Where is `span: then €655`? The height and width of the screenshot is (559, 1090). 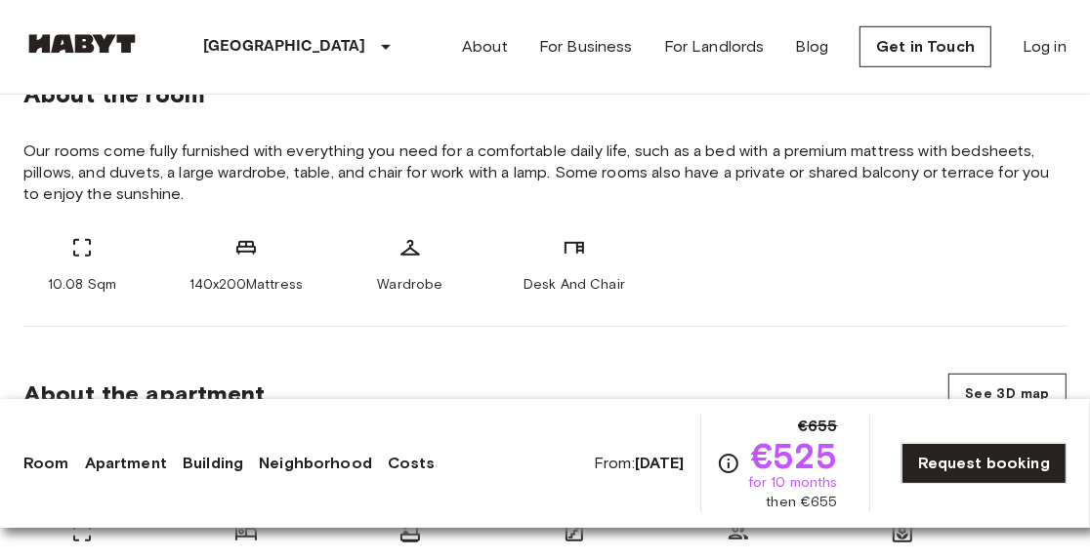 span: then €655 is located at coordinates (801, 503).